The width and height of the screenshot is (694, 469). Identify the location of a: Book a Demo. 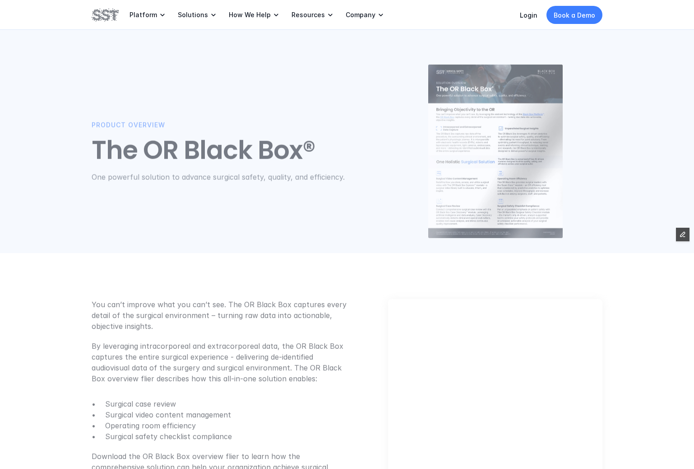
(575, 15).